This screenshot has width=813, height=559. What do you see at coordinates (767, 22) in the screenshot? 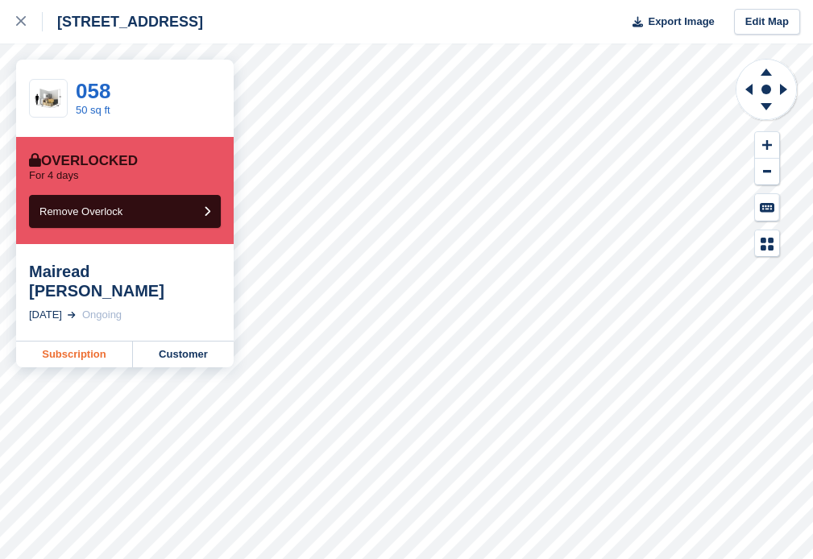
I see `a: Edit Map` at bounding box center [767, 22].